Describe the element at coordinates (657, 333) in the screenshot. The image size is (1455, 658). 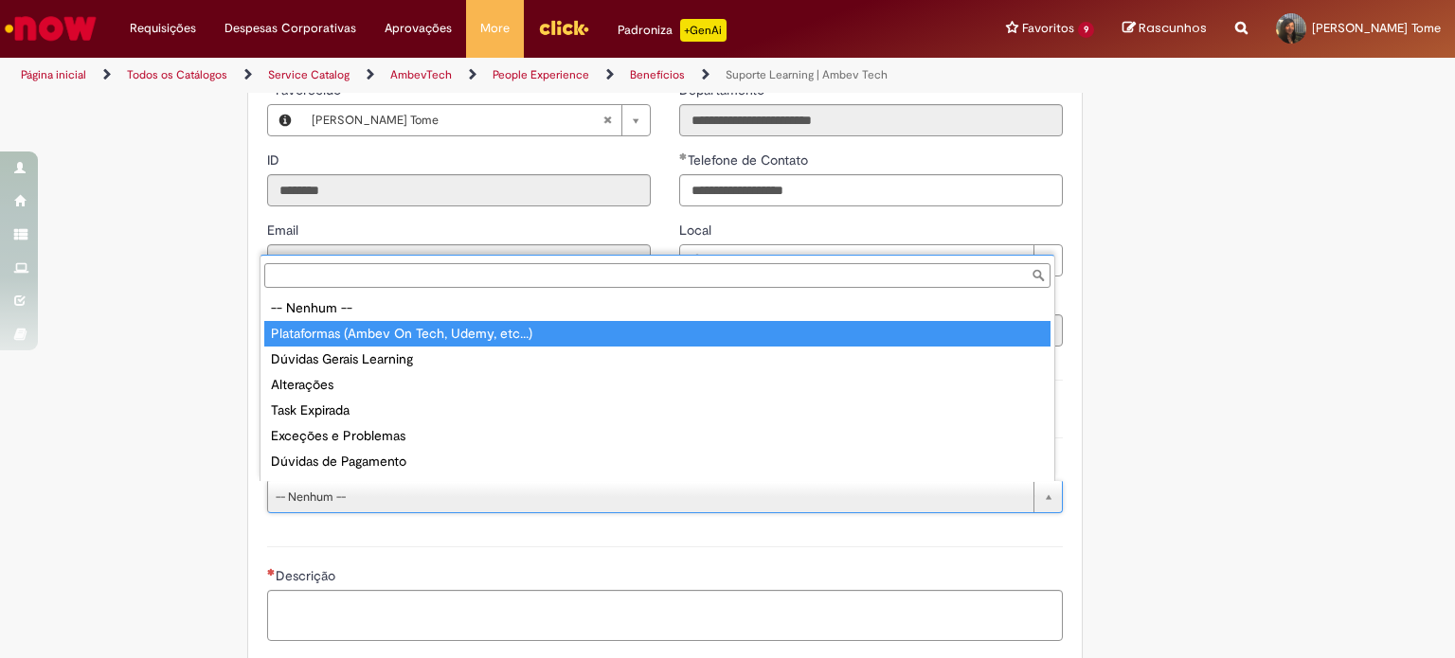
I see `div: Plataformas (Ambev On Tech, Udemy, etc...)` at that location.